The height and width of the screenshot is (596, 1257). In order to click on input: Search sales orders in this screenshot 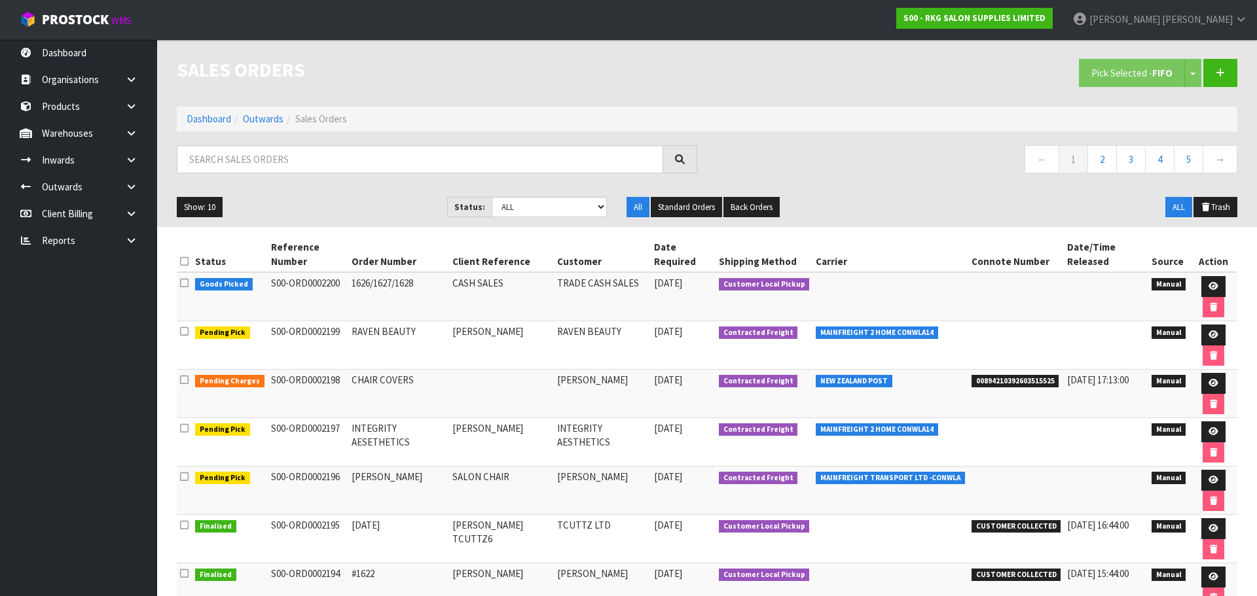, I will do `click(420, 159)`.